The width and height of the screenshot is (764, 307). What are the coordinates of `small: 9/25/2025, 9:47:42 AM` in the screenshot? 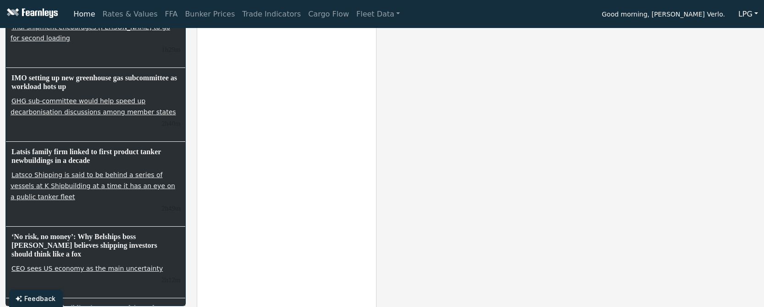 It's located at (171, 280).